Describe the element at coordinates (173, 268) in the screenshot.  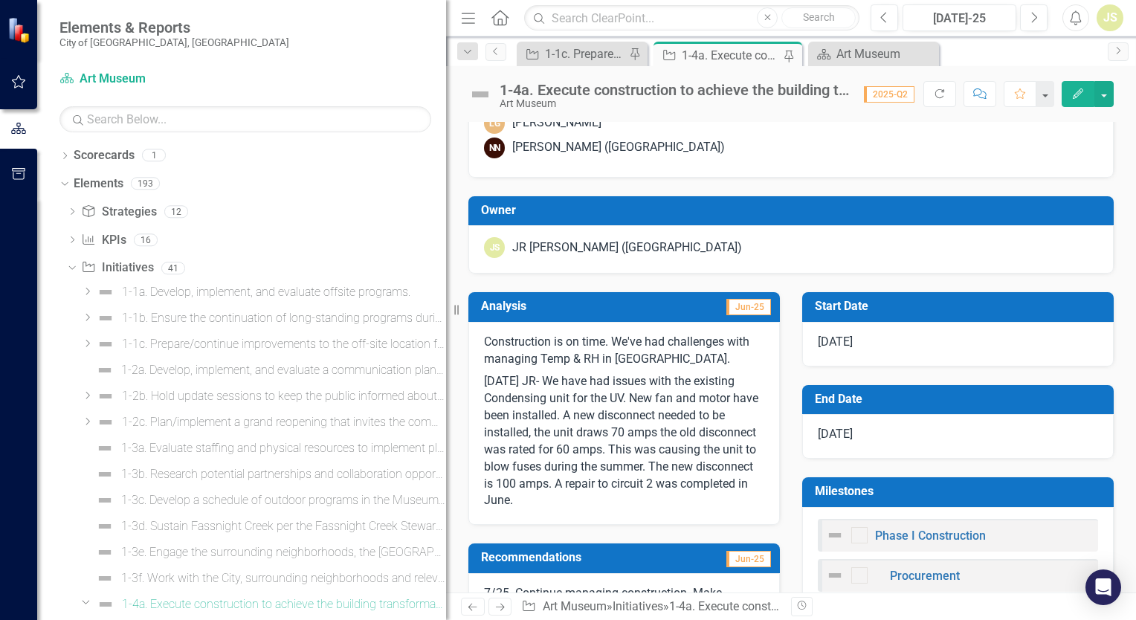
I see `div: 41` at that location.